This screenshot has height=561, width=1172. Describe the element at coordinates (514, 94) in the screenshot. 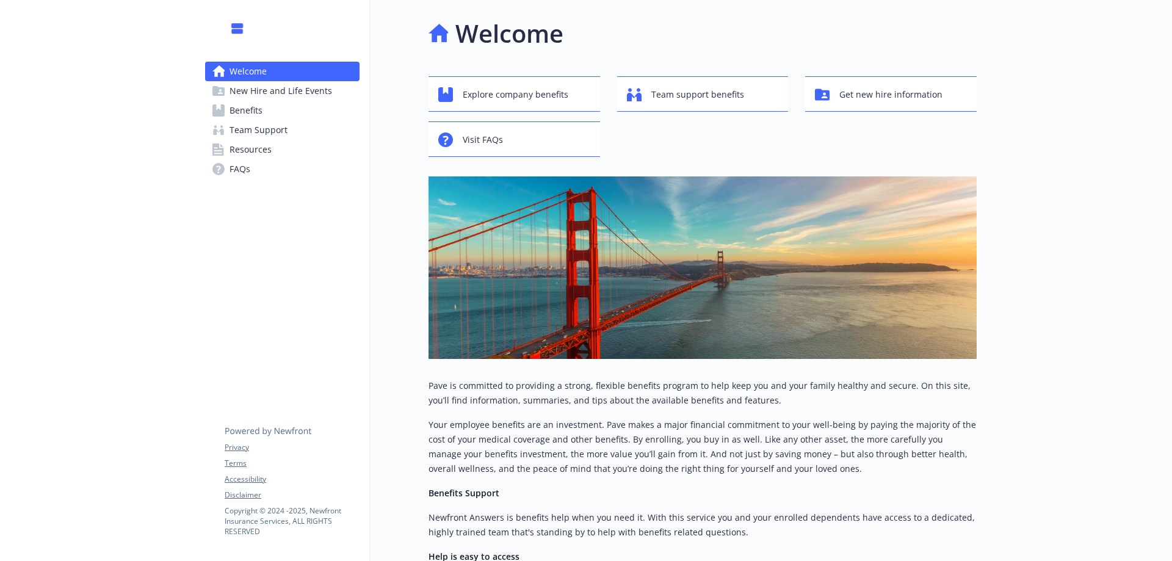

I see `button: Explore company benefits` at that location.